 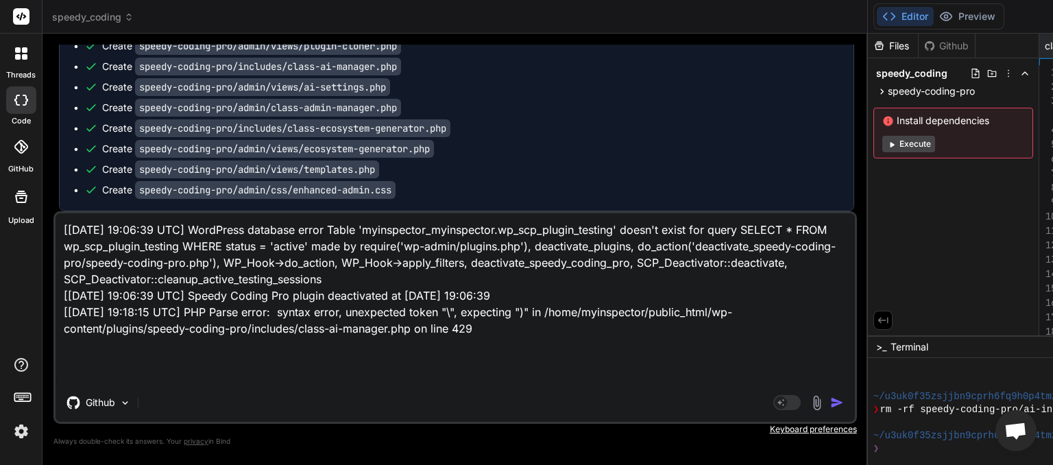 I want to click on button: Editor, so click(x=905, y=16).